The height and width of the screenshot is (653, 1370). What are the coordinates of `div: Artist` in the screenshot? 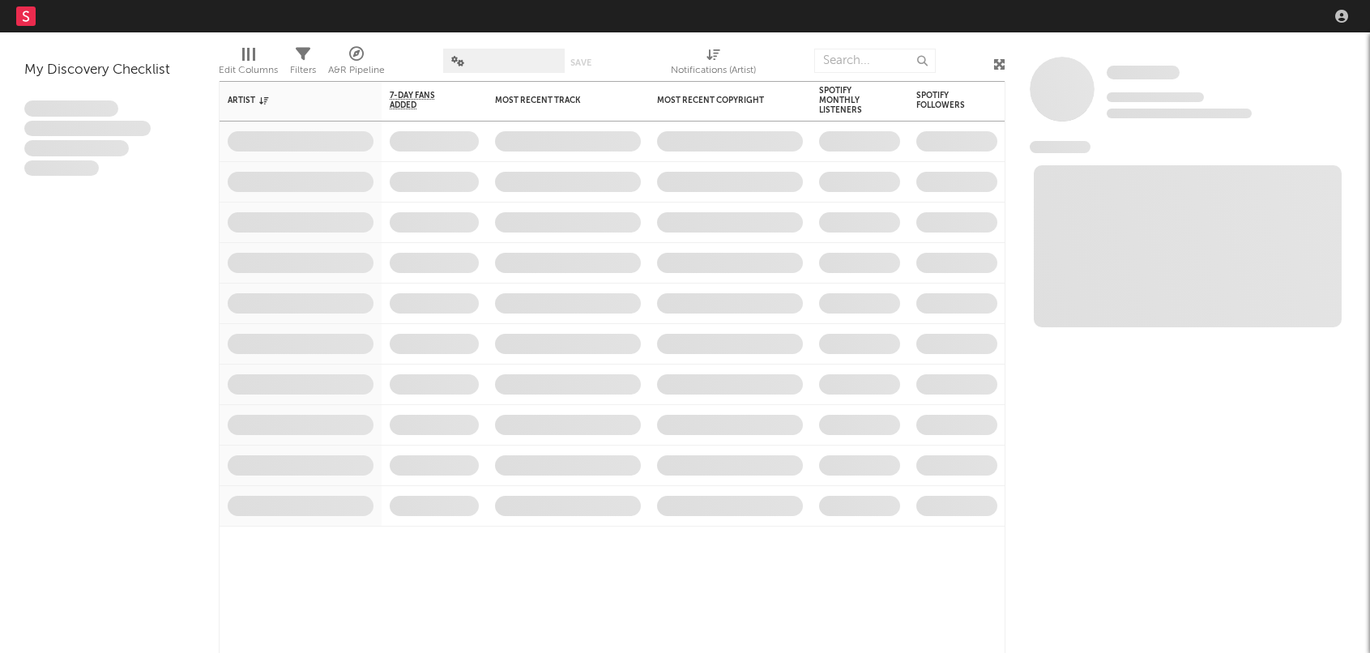 It's located at (288, 100).